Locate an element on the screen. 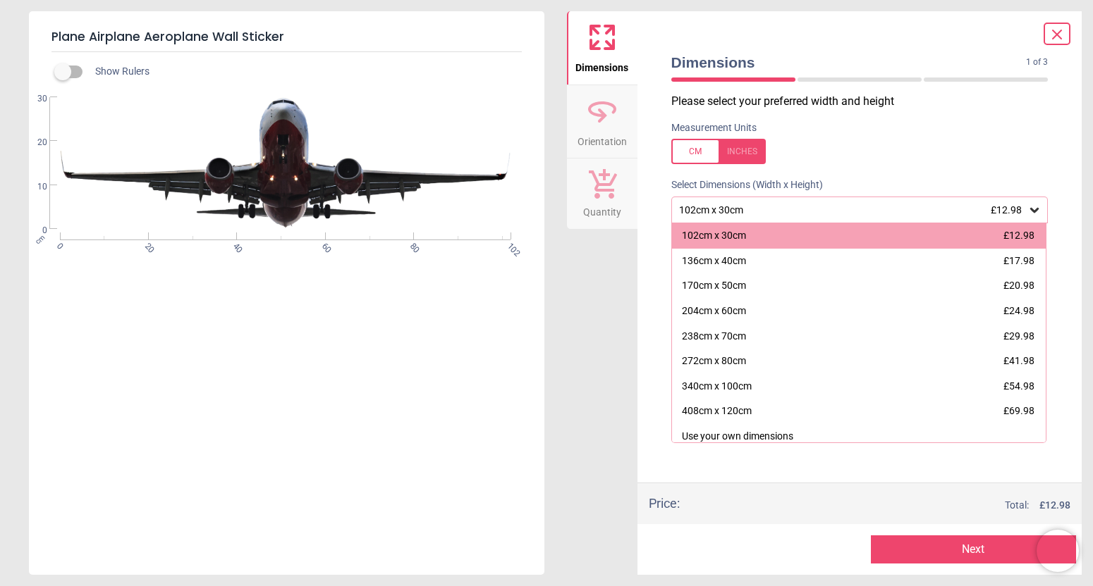 This screenshot has width=1093, height=586. span: cm is located at coordinates (39, 240).